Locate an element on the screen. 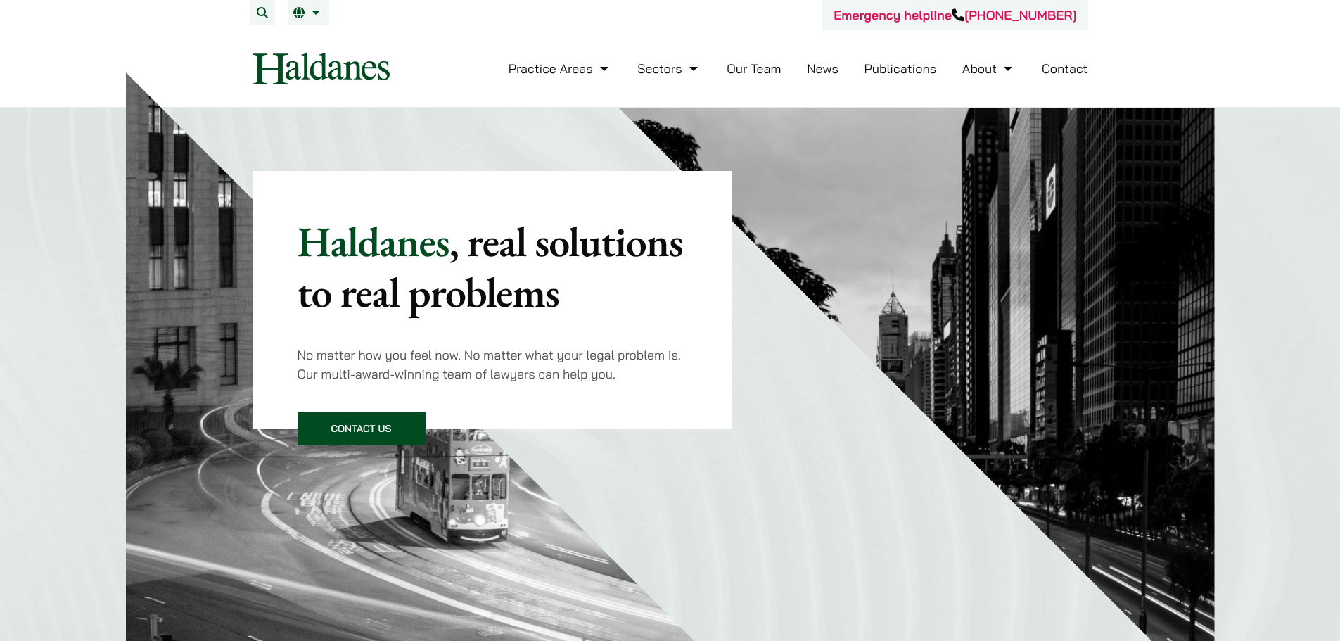  mark: , real solutions to real problems is located at coordinates (490, 267).